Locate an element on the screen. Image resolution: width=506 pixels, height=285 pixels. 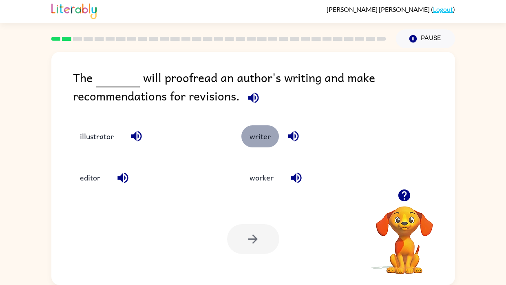
button: writer is located at coordinates (260, 136).